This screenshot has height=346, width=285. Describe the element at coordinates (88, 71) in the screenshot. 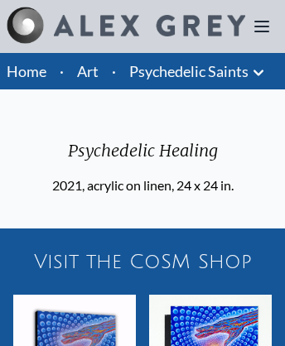

I see `a: Art` at that location.